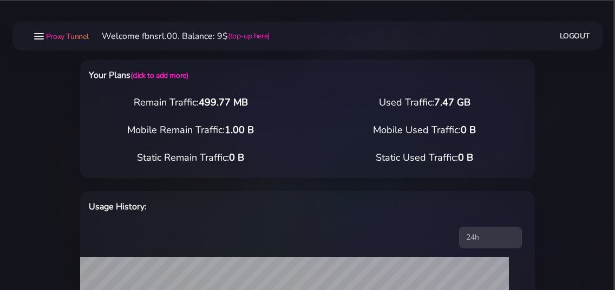 The width and height of the screenshot is (615, 290). Describe the element at coordinates (66, 36) in the screenshot. I see `a: Proxy Tunnel` at that location.